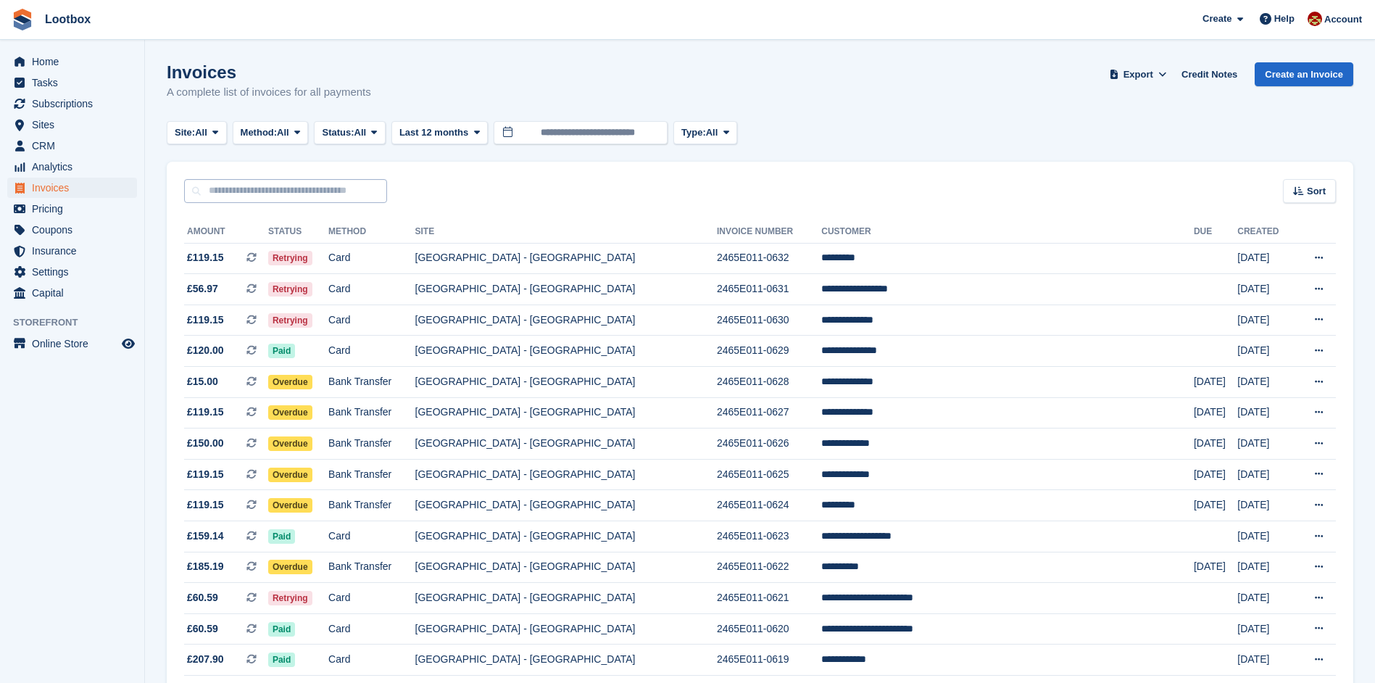  What do you see at coordinates (705, 133) in the screenshot?
I see `button: Type: All` at bounding box center [705, 133].